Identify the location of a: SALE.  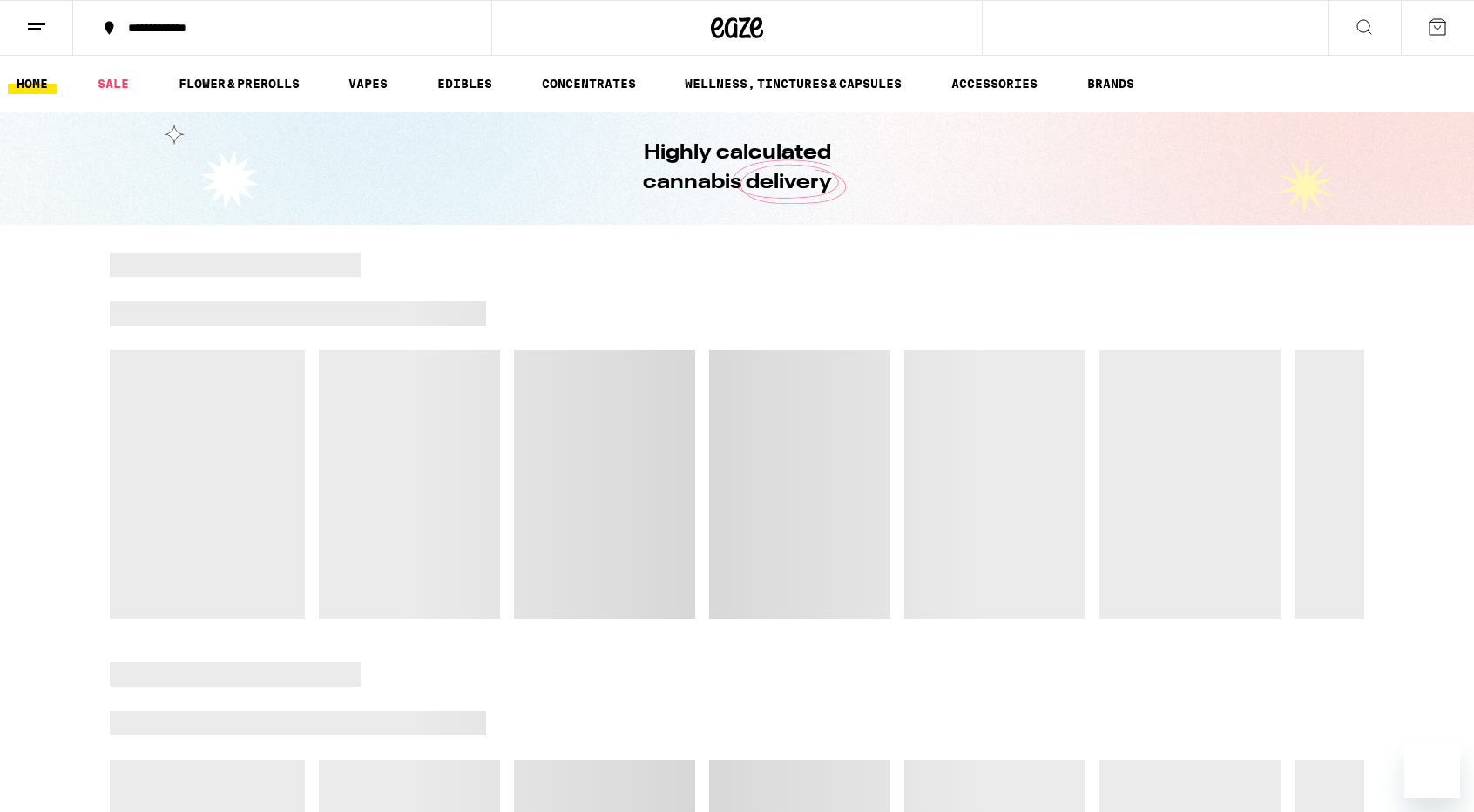
(114, 84).